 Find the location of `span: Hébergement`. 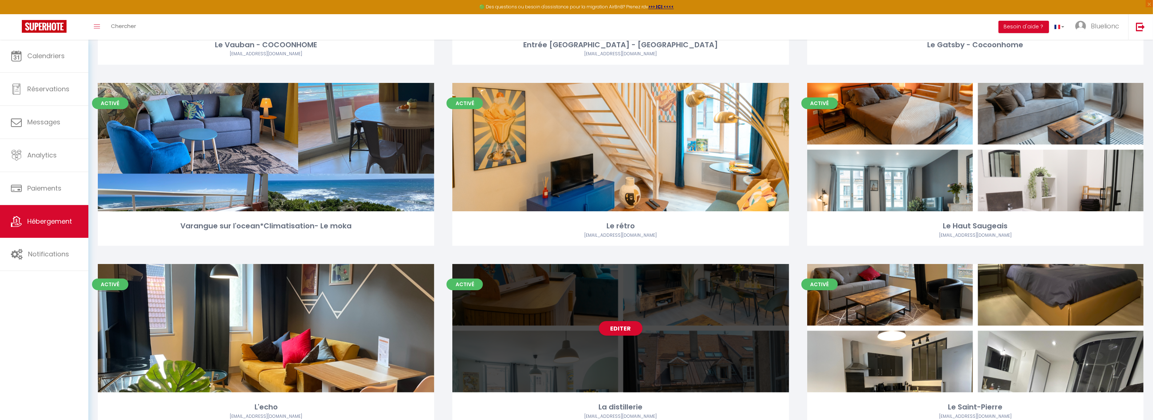

span: Hébergement is located at coordinates (49, 221).